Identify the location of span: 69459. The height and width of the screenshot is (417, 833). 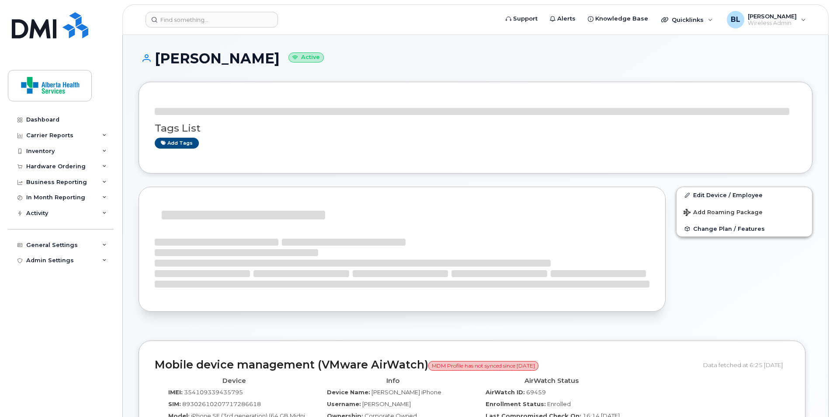
(536, 392).